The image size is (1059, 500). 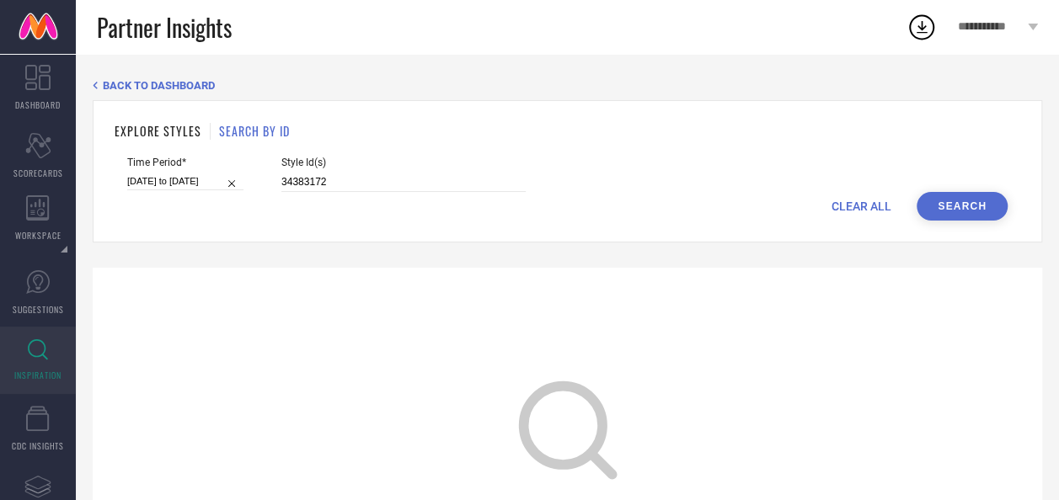 I want to click on button: Search, so click(x=962, y=206).